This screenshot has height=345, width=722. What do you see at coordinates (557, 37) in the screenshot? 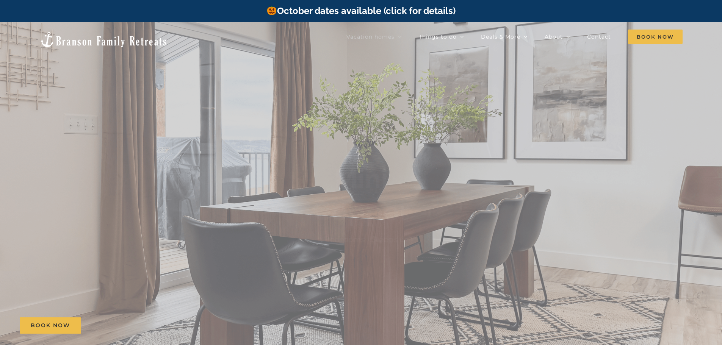
I see `a: About` at bounding box center [557, 37].